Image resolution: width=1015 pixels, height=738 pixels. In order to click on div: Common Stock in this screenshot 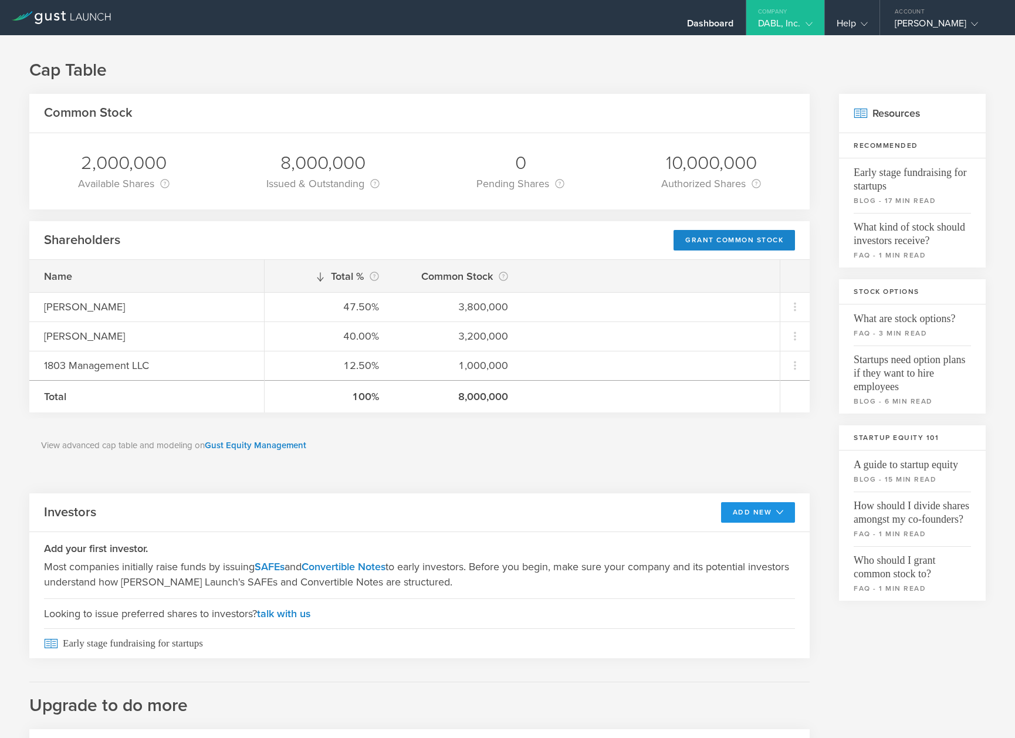, I will do `click(458, 276)`.